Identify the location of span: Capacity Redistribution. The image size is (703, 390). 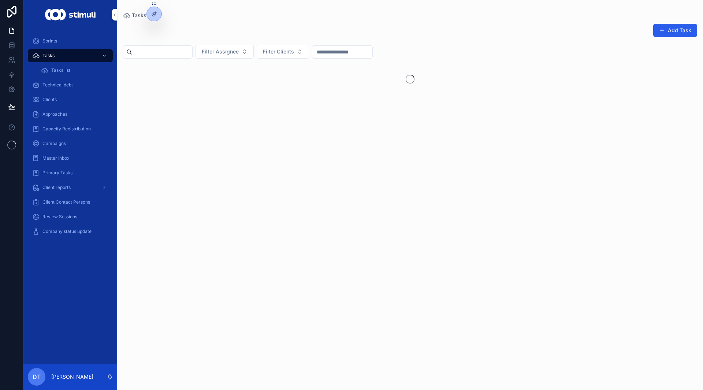
(67, 129).